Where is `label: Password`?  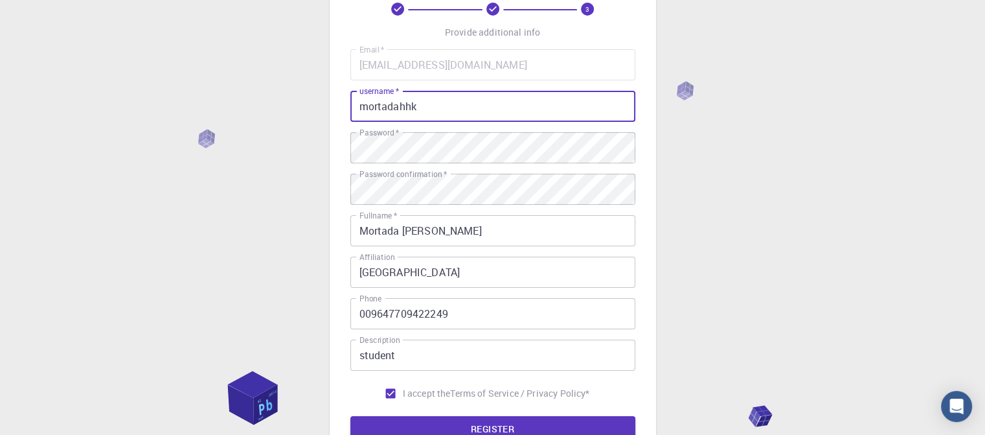 label: Password is located at coordinates (379, 132).